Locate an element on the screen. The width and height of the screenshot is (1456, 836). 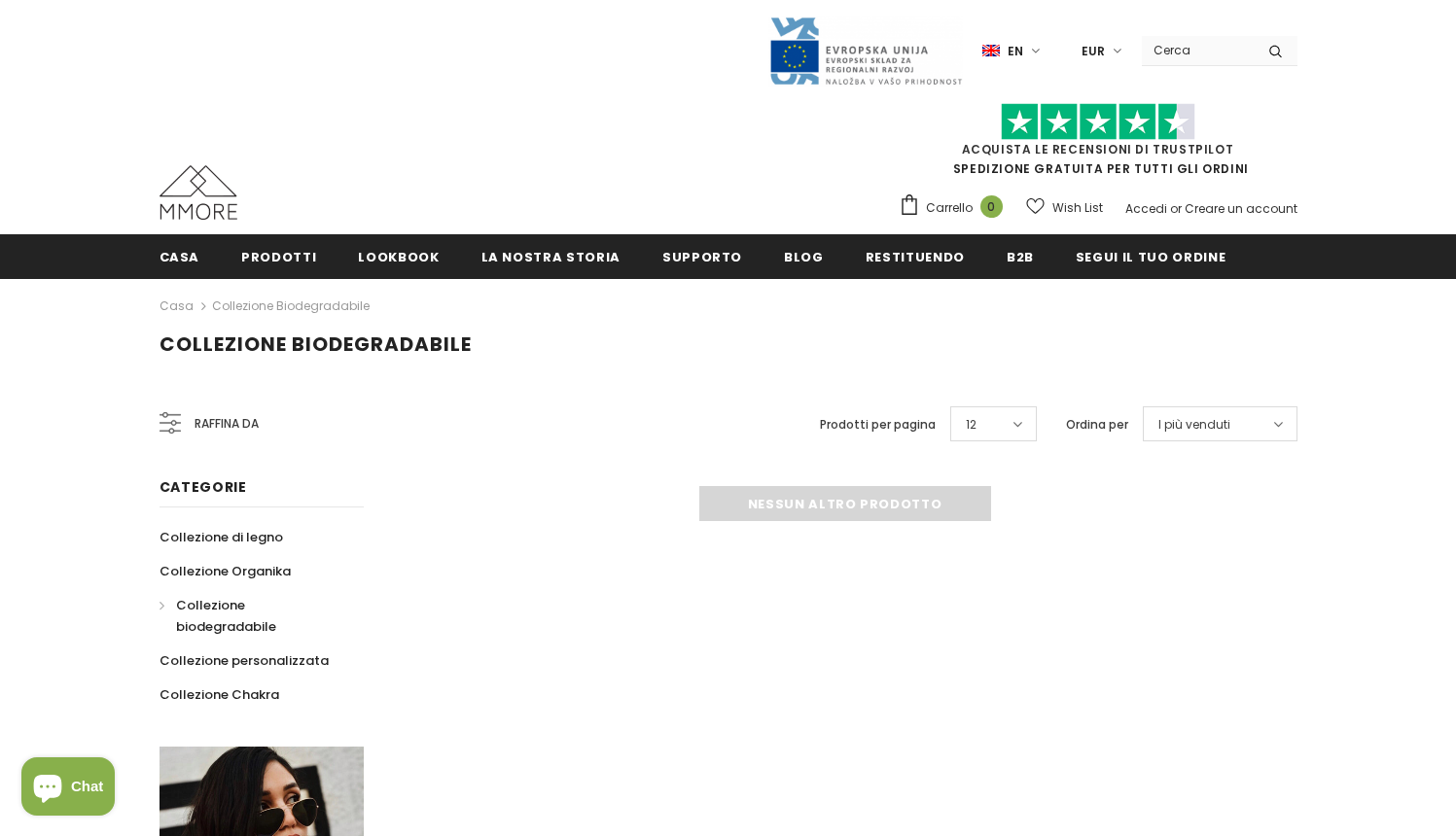
span: SPEDIZIONE GRATUITA PER TUTTI GLI ORDINI is located at coordinates (1098, 144).